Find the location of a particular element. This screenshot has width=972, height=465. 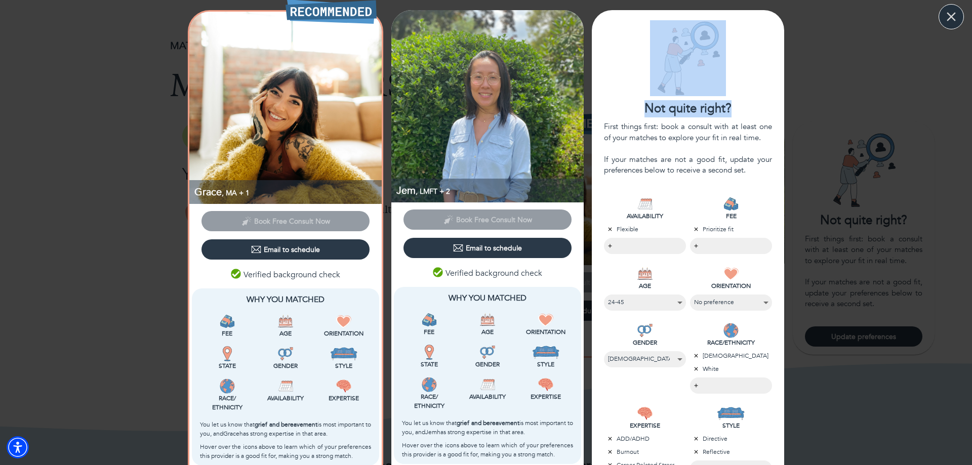

p: You let us know that is most important to you, and Grace has strong expertise in that area. is located at coordinates (286, 429).